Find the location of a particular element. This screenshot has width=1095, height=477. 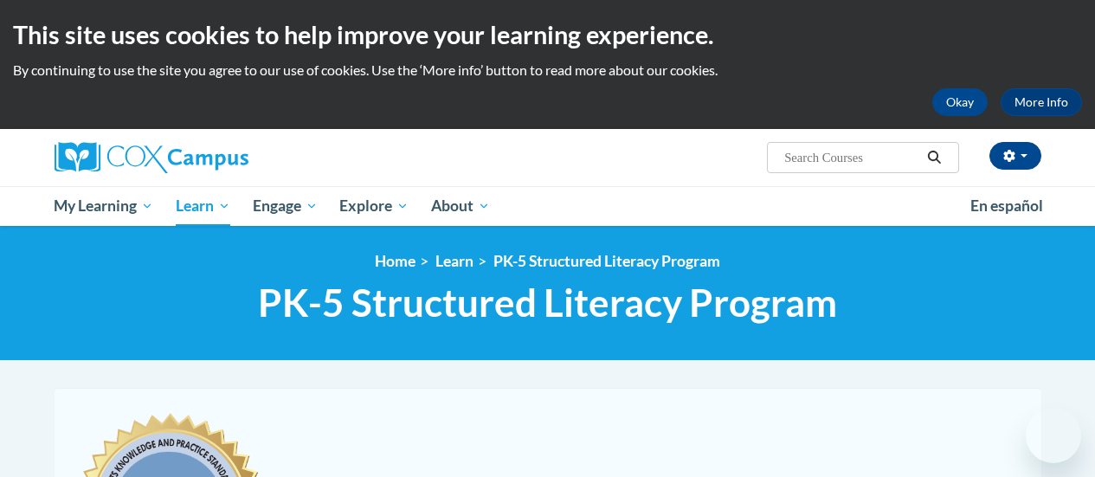

span: My Learning is located at coordinates (103, 206).